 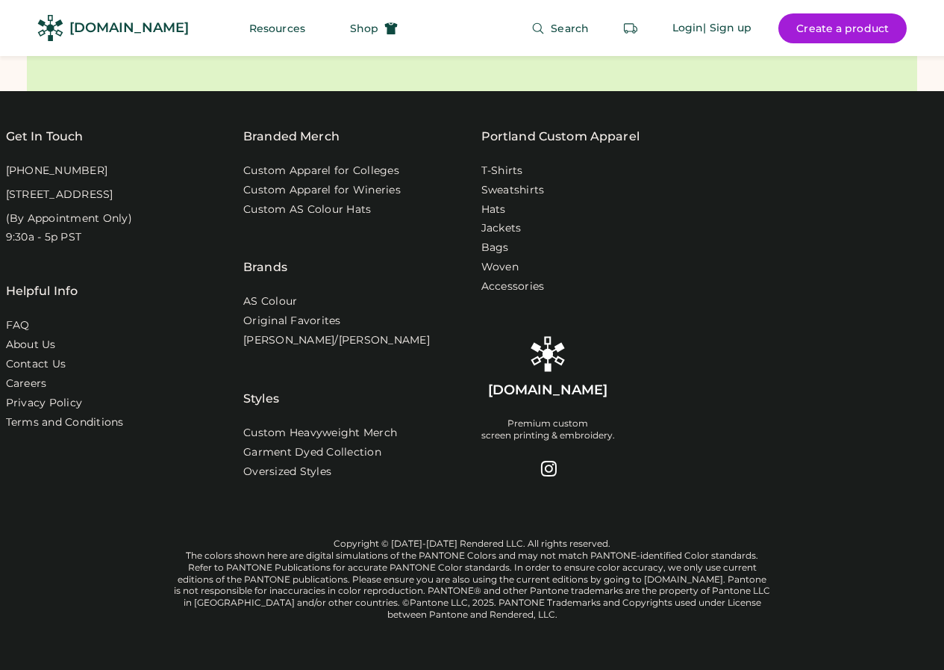 I want to click on div: Brands, so click(x=265, y=249).